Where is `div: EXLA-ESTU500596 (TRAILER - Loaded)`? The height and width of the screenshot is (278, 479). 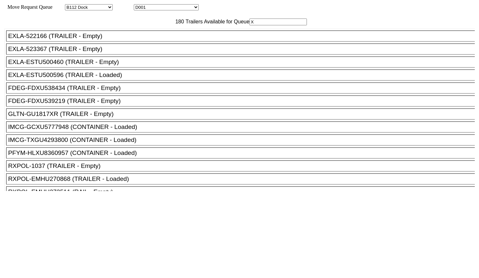
div: EXLA-ESTU500596 (TRAILER - Loaded) is located at coordinates (243, 75).